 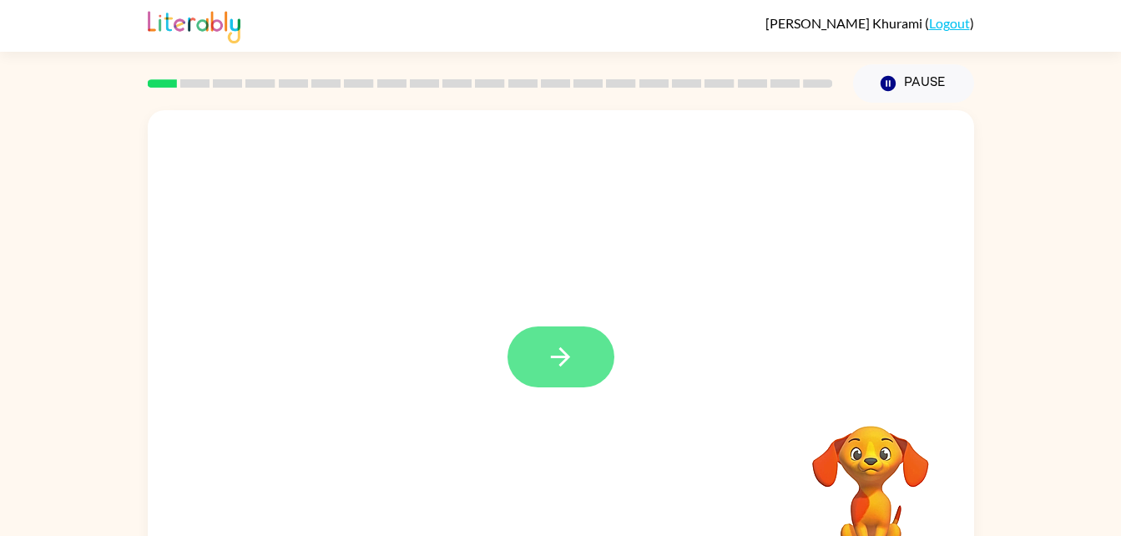 What do you see at coordinates (949, 23) in the screenshot?
I see `a: Logout` at bounding box center [949, 23].